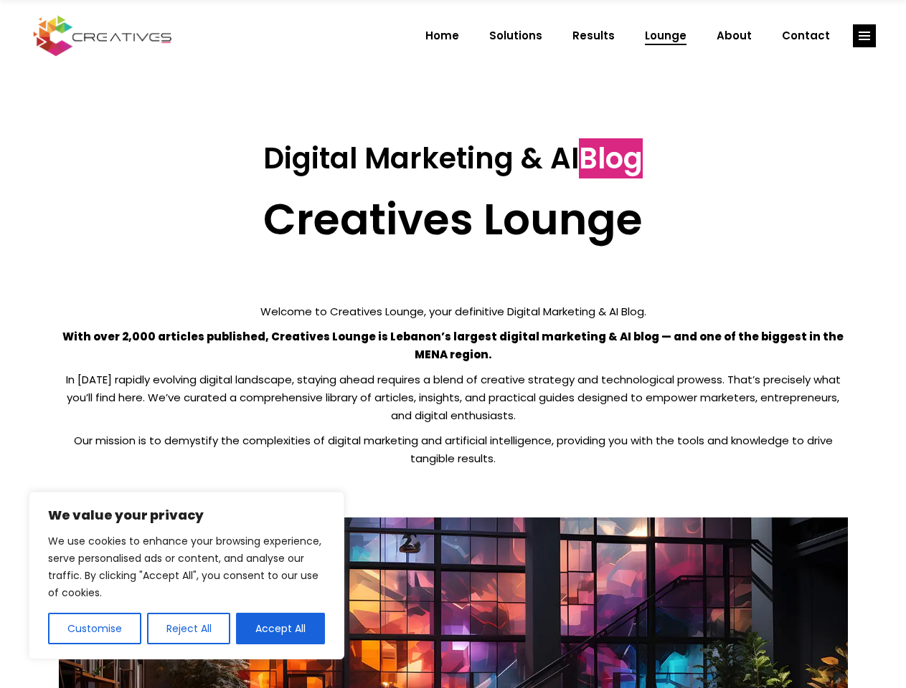 This screenshot has width=906, height=688. Describe the element at coordinates (453, 450) in the screenshot. I see `p: Our mission is to demystify the complexities of digital marketing and artificial intelligence, pr...` at that location.